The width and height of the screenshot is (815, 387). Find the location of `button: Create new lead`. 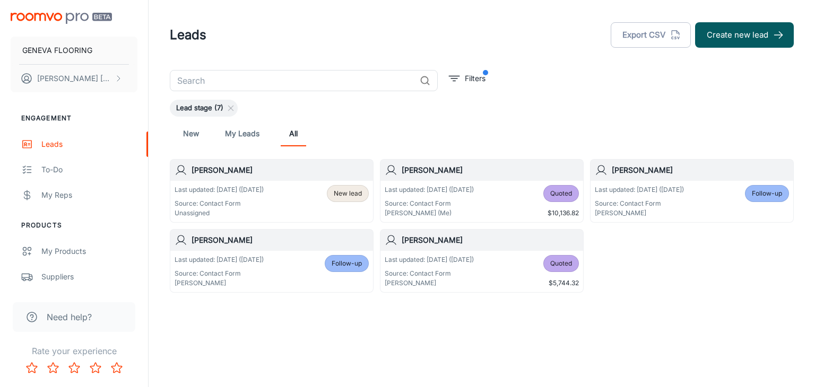

button: Create new lead is located at coordinates (745, 35).